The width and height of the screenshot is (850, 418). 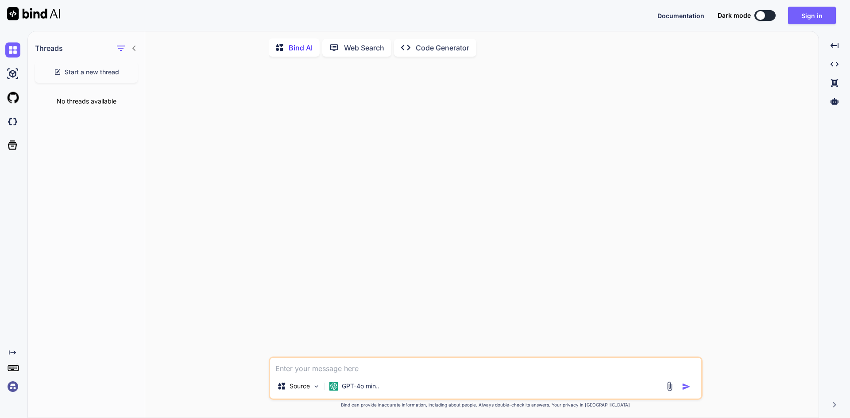 What do you see at coordinates (681, 15) in the screenshot?
I see `button: Documentation` at bounding box center [681, 15].